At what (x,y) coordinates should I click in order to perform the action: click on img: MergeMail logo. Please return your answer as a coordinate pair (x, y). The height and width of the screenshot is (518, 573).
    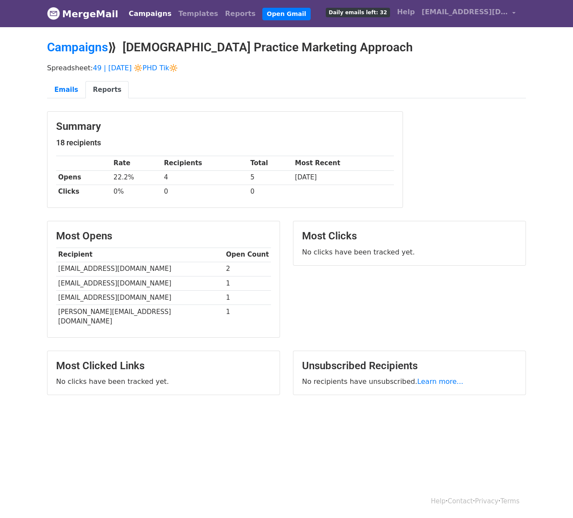
    Looking at the image, I should click on (53, 13).